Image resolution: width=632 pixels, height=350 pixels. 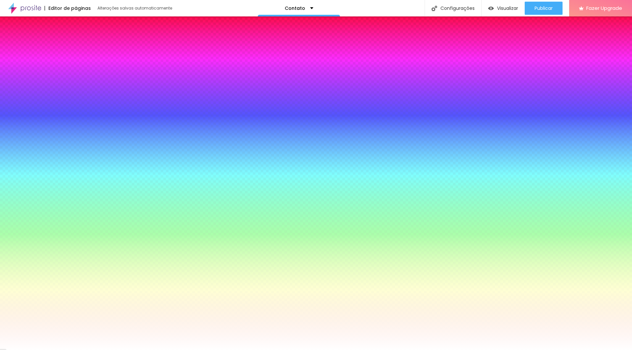 I want to click on img: view-1.svg, so click(x=490, y=8).